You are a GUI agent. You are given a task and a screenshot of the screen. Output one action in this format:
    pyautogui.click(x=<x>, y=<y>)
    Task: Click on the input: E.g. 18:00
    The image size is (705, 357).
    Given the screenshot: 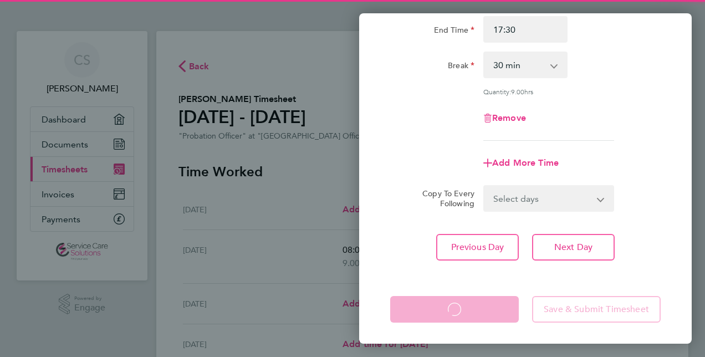 What is the action you would take?
    pyautogui.click(x=526, y=29)
    